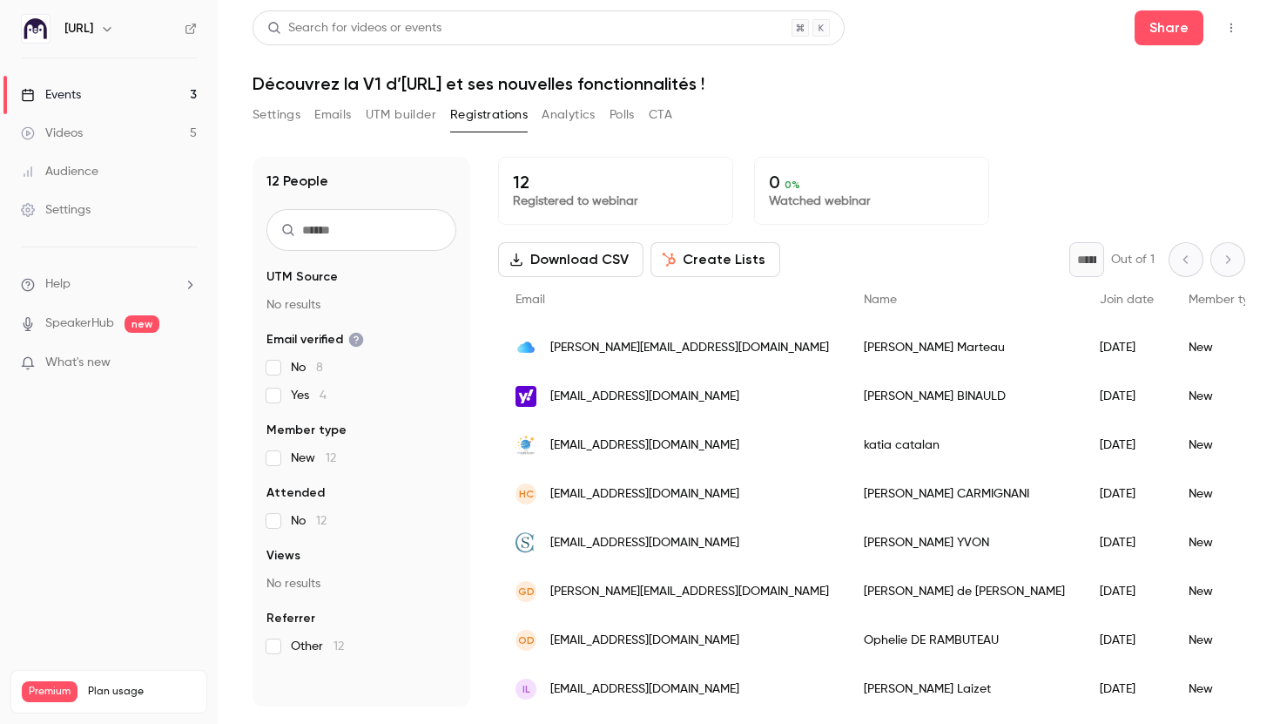 This screenshot has height=724, width=1280. What do you see at coordinates (660, 115) in the screenshot?
I see `button: CTA` at bounding box center [660, 115].